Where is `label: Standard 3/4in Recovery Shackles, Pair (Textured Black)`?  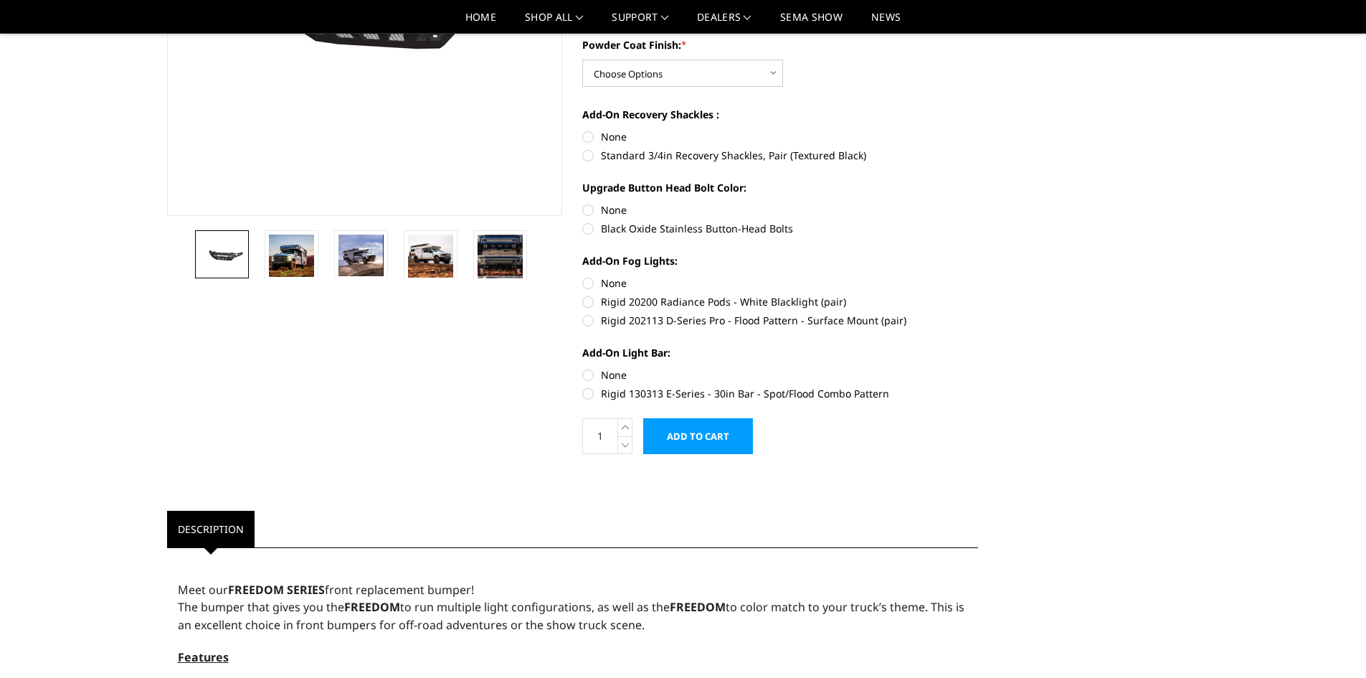
label: Standard 3/4in Recovery Shackles, Pair (Textured Black) is located at coordinates (780, 155).